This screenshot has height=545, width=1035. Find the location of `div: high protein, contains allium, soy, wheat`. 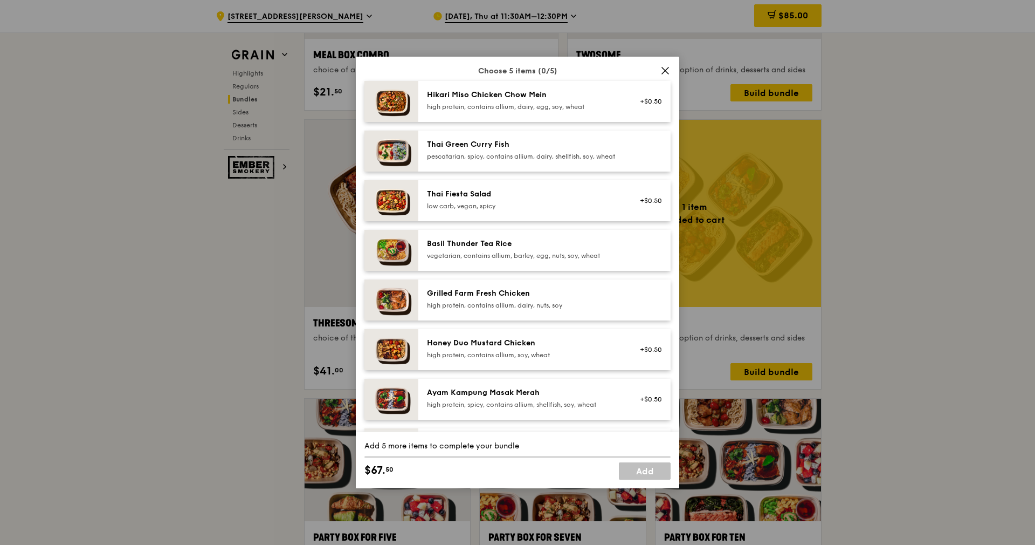

div: high protein, contains allium, soy, wheat is located at coordinates (524, 355).